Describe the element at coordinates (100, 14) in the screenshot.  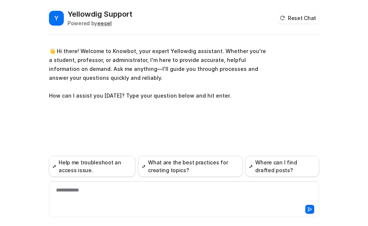
I see `h2: Yellowdig Support` at that location.